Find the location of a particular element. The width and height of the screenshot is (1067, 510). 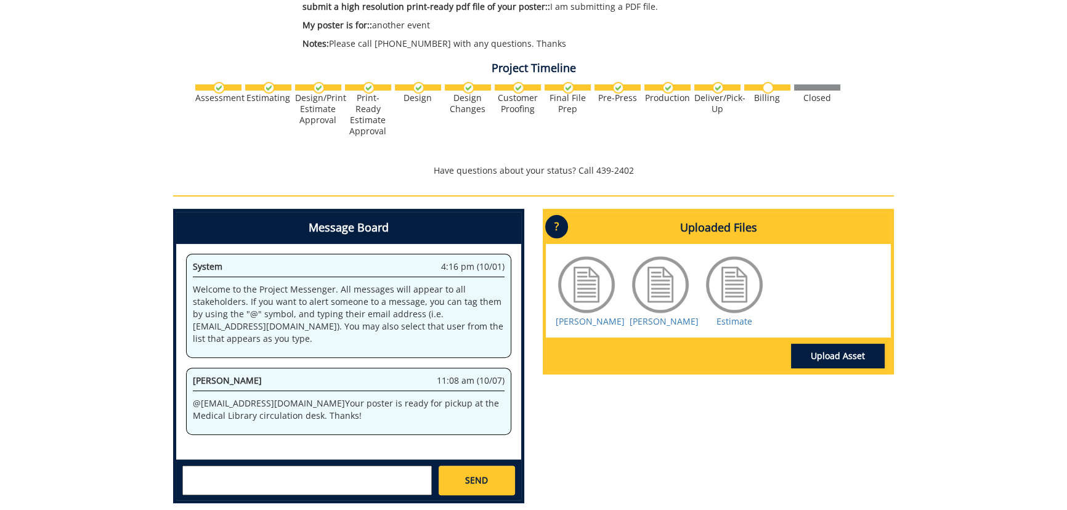

span: System is located at coordinates (208, 266).